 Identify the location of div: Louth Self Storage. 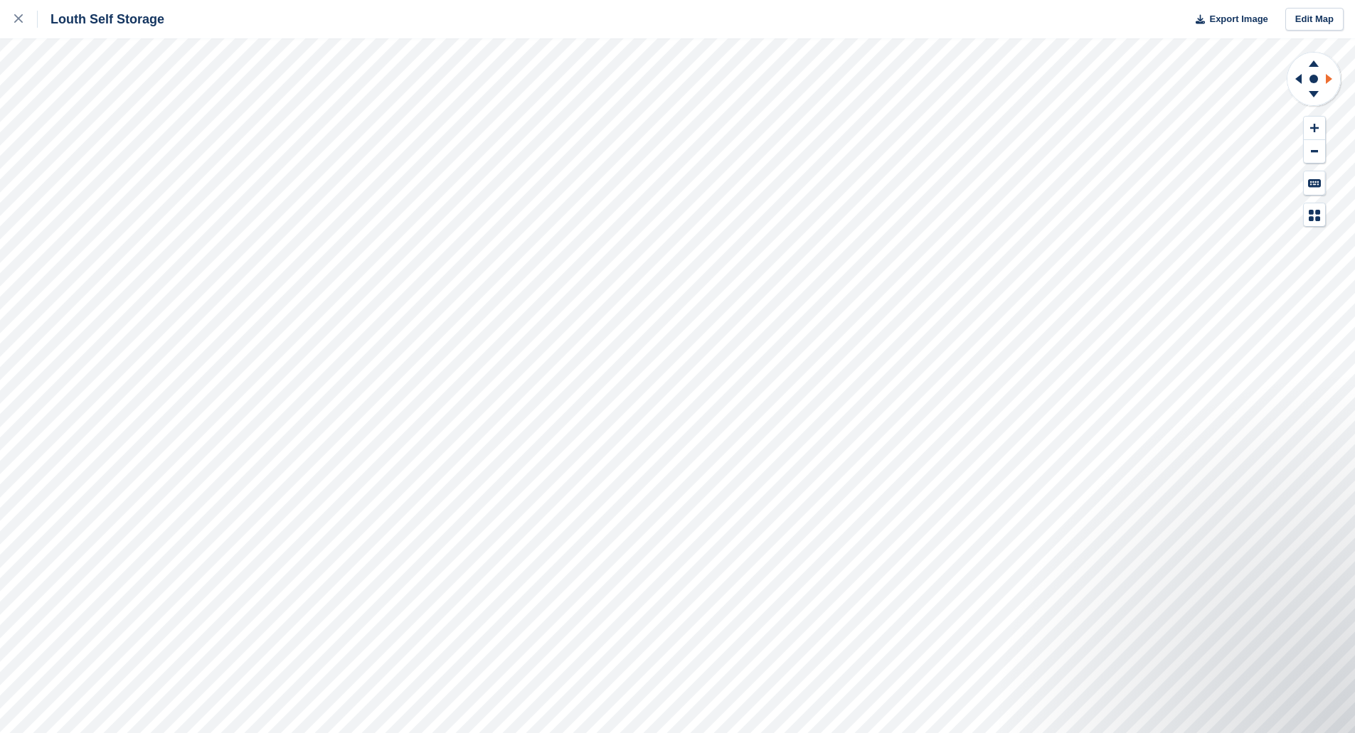
(101, 19).